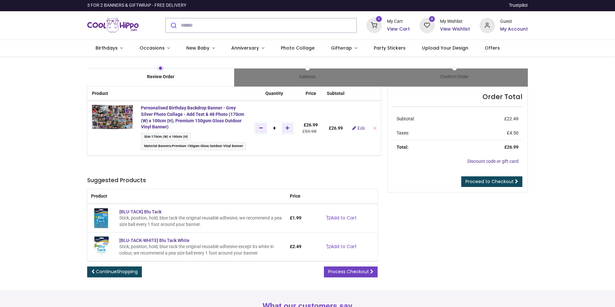  What do you see at coordinates (336, 94) in the screenshot?
I see `th: Subtotal` at bounding box center [336, 94].